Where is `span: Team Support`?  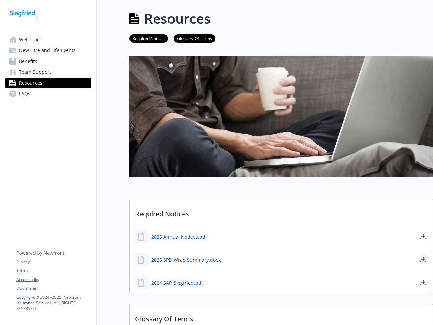 span: Team Support is located at coordinates (35, 72).